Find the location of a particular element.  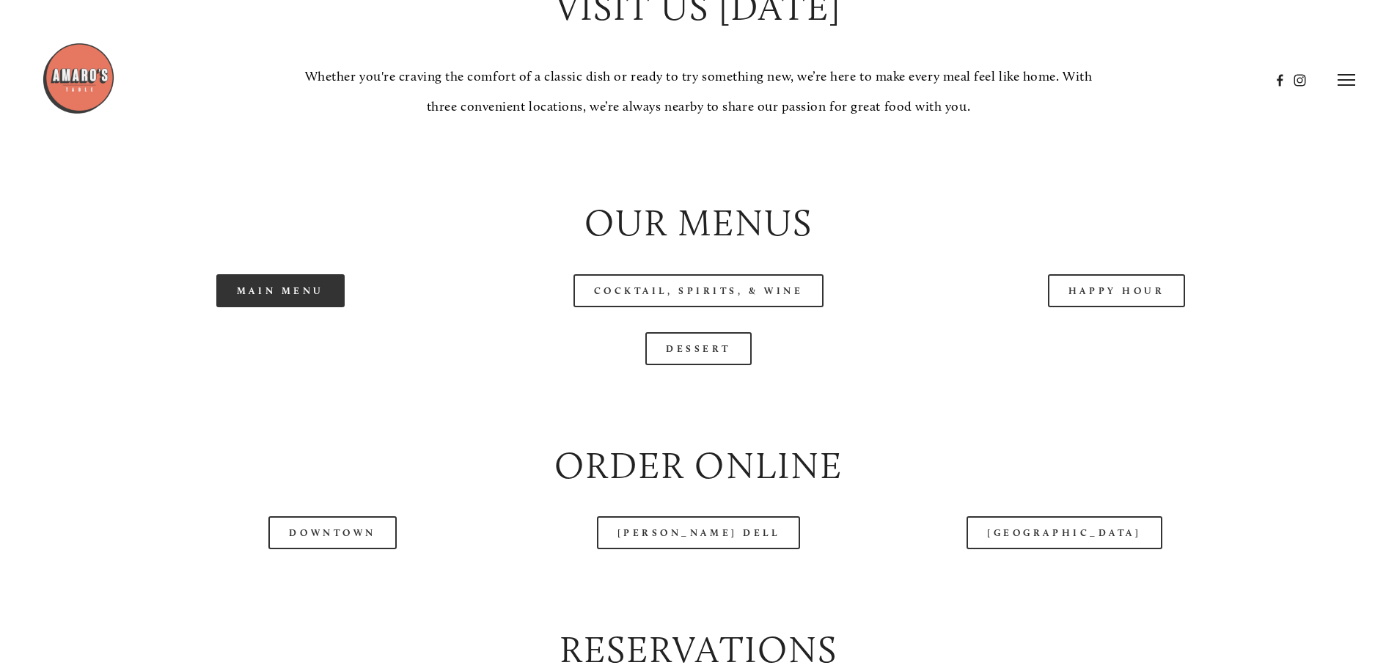

a: Happy Hour is located at coordinates (1117, 290).